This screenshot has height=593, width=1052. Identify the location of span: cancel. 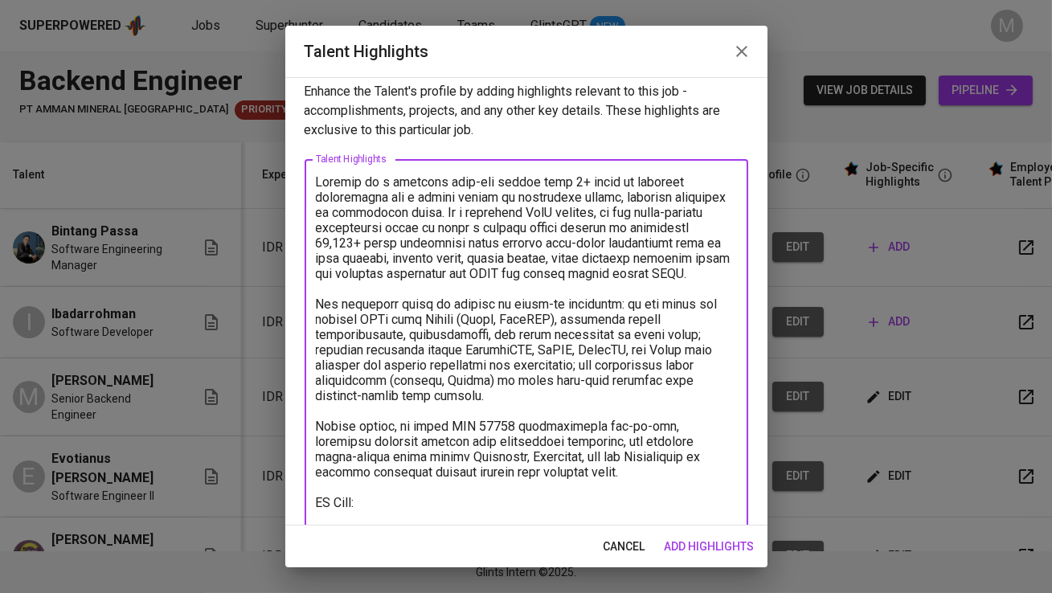
(624, 546).